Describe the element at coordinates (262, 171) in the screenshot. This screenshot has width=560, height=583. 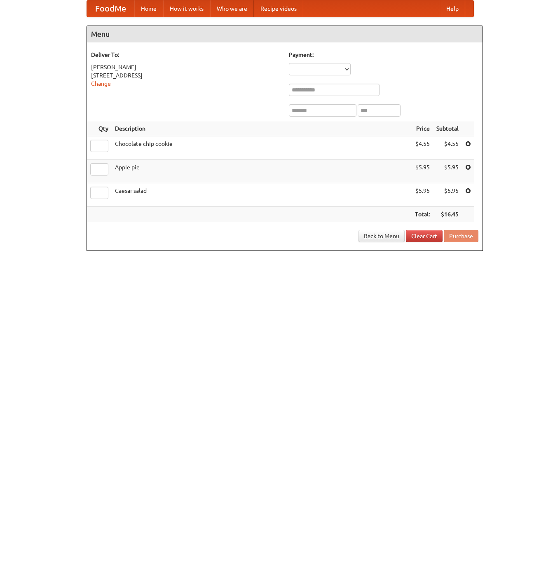
I see `td: Apple pie` at that location.